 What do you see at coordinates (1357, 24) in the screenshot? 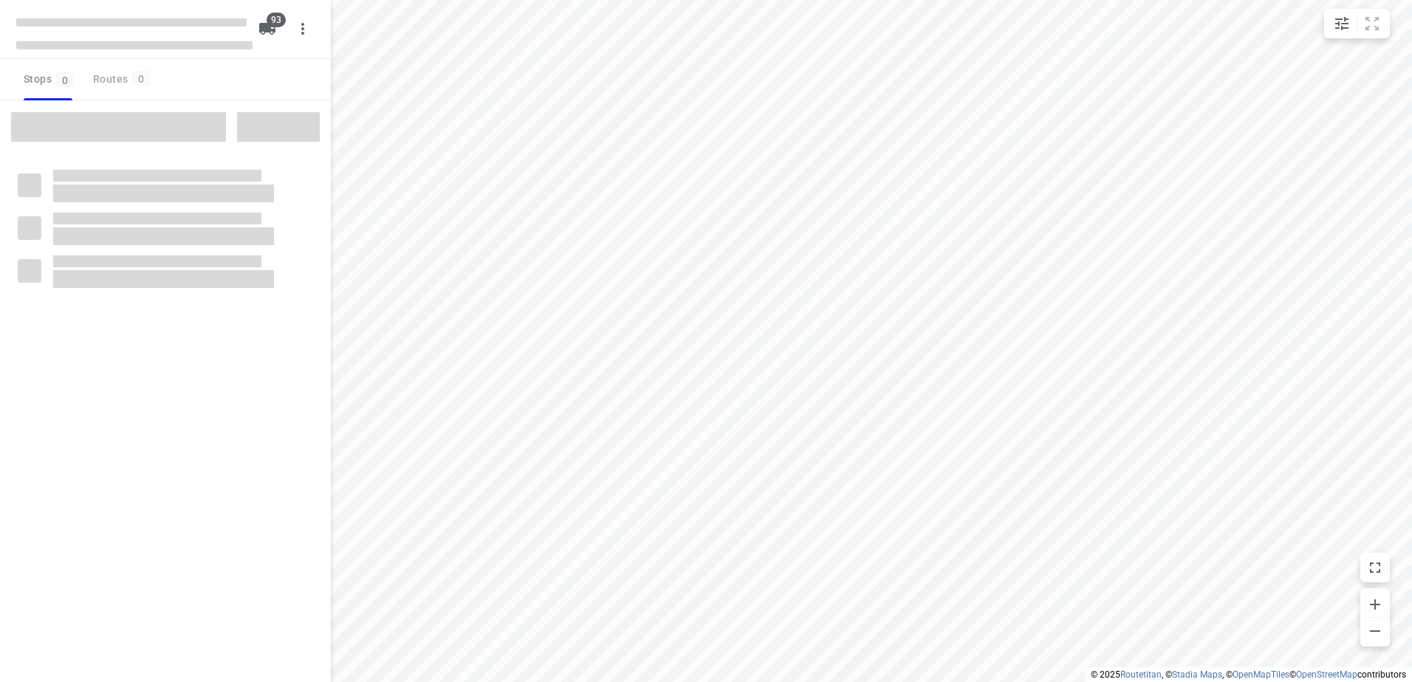
I see `div: small contained button group` at bounding box center [1357, 24].